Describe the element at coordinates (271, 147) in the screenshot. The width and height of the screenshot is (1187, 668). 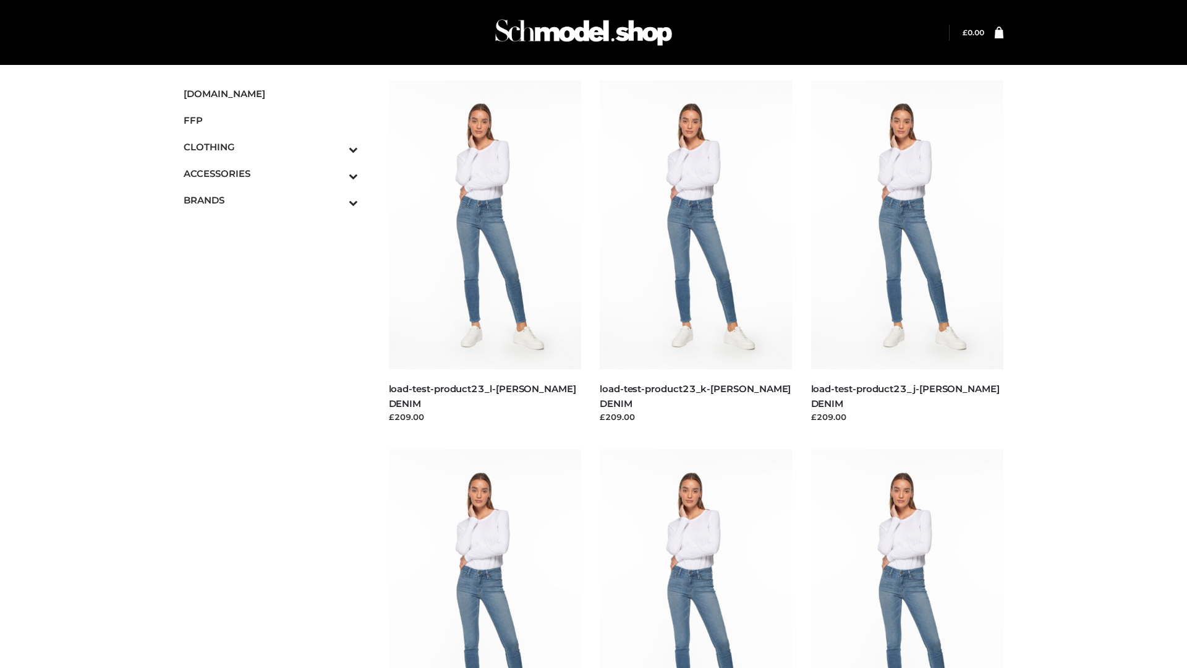
I see `span: CLOTHING` at that location.